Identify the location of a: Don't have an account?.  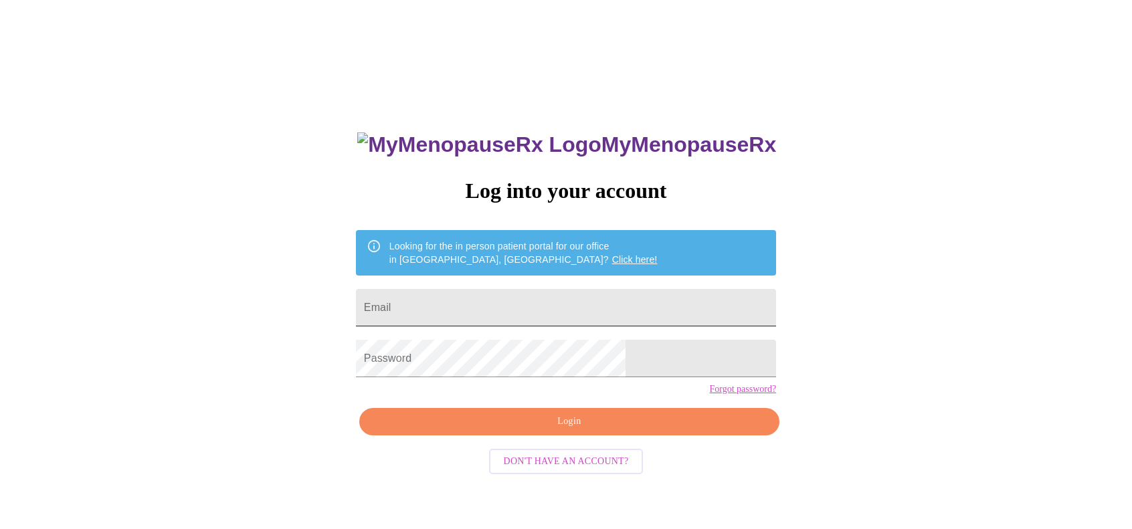
(566, 460).